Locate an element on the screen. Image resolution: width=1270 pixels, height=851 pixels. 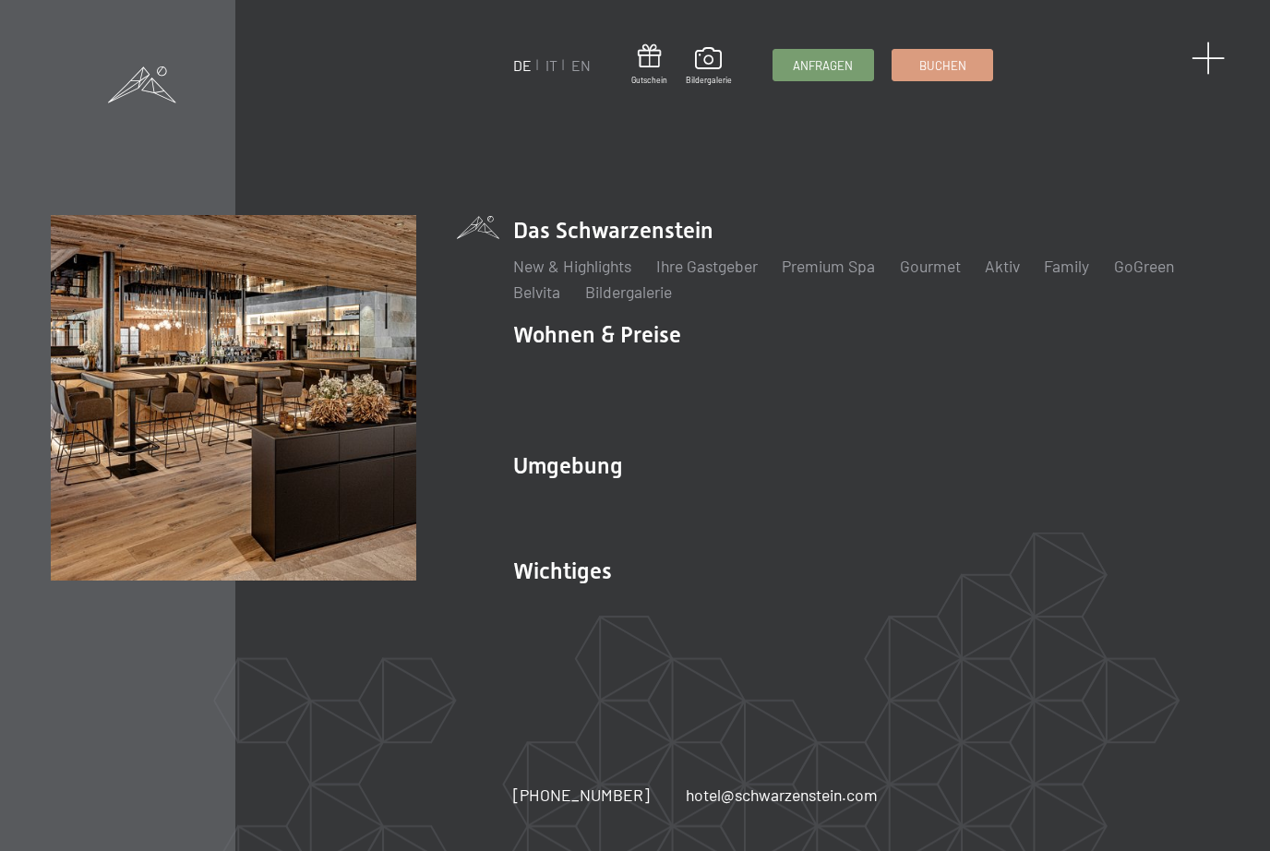
a: Family is located at coordinates (1066, 266).